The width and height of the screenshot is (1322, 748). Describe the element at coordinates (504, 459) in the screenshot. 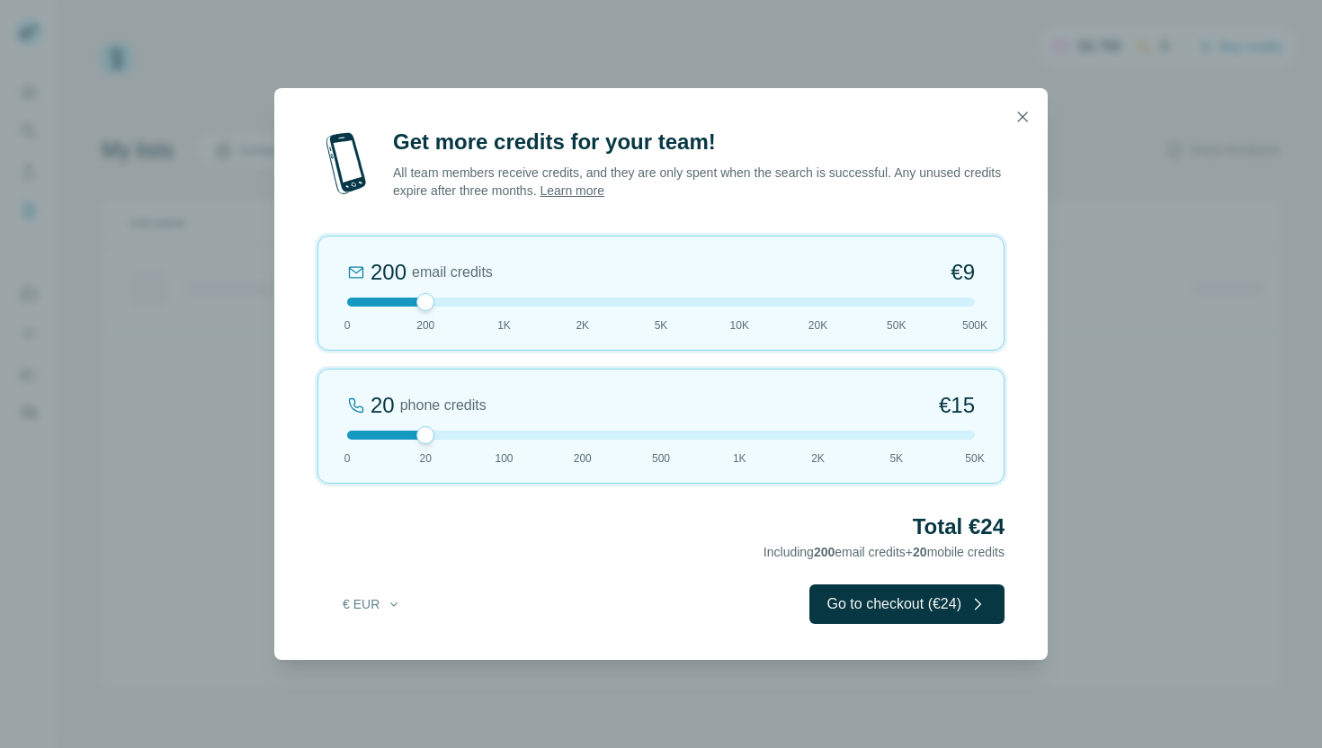

I see `span: 100` at that location.